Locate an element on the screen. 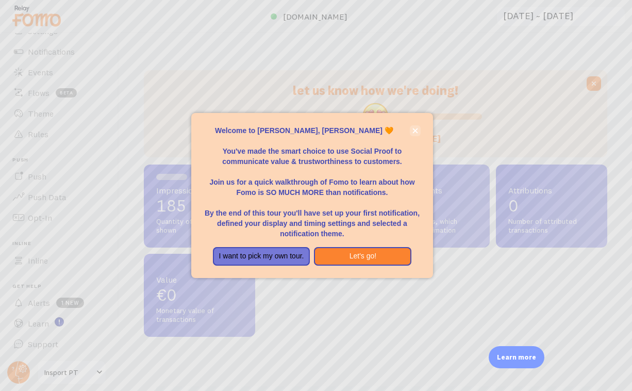 This screenshot has width=632, height=391. button: I want to pick my own tour. is located at coordinates (261, 256).